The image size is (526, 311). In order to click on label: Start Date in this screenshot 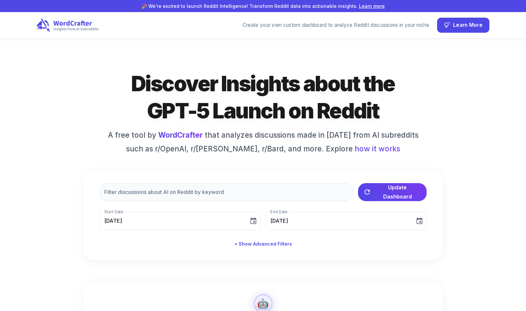, I will do `click(114, 211)`.